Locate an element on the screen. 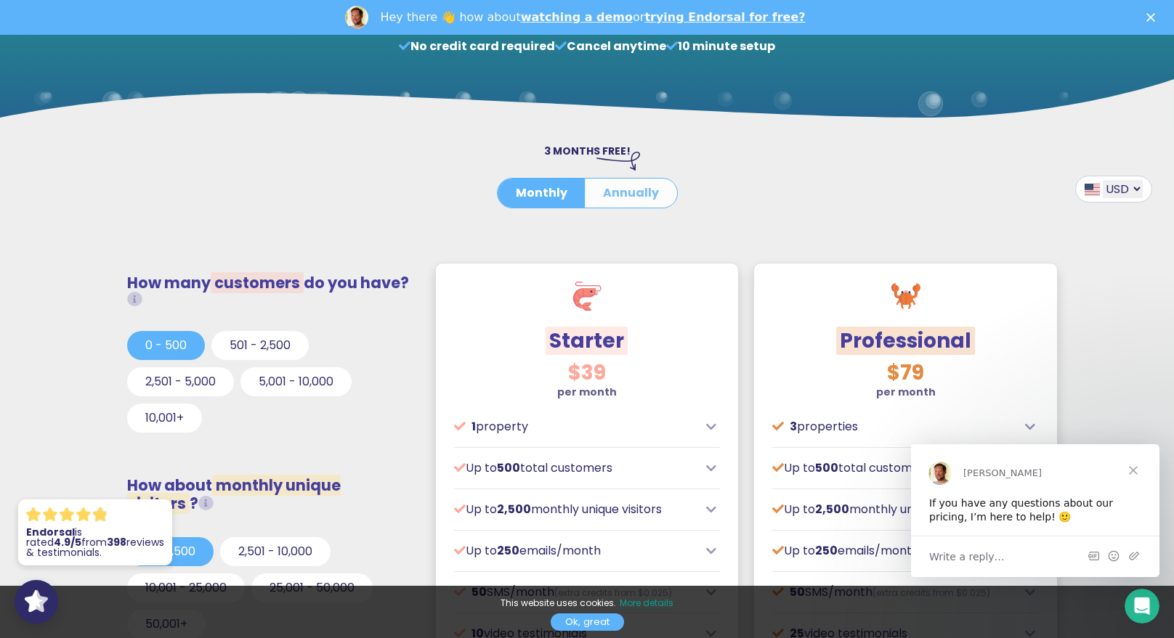 The width and height of the screenshot is (1174, 638). img: arrow-right-down.svg is located at coordinates (618, 161).